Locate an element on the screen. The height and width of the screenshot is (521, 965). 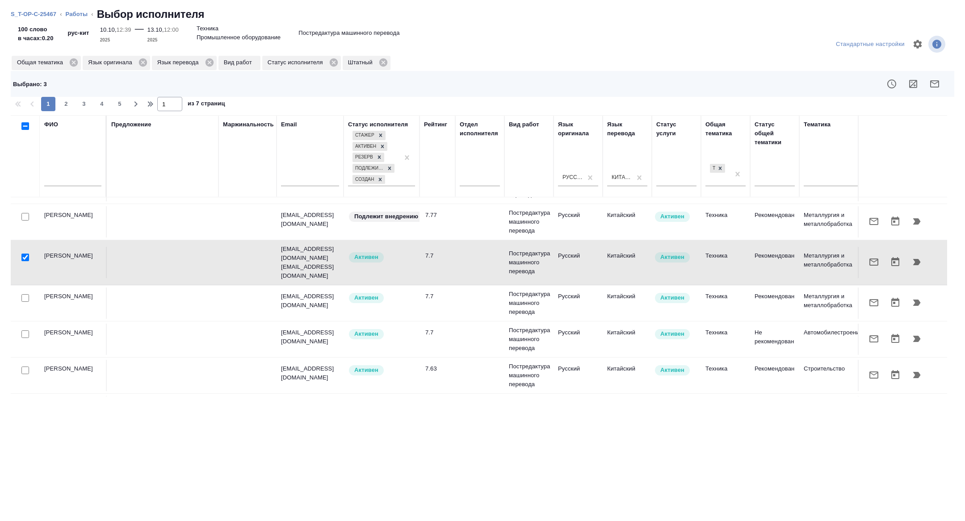
span: Настроить таблицу is located at coordinates (918, 44).